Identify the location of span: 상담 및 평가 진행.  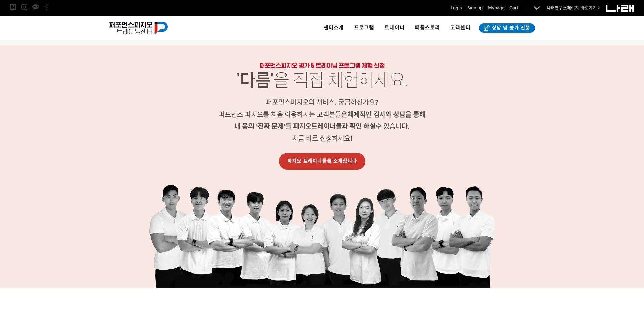
(509, 28).